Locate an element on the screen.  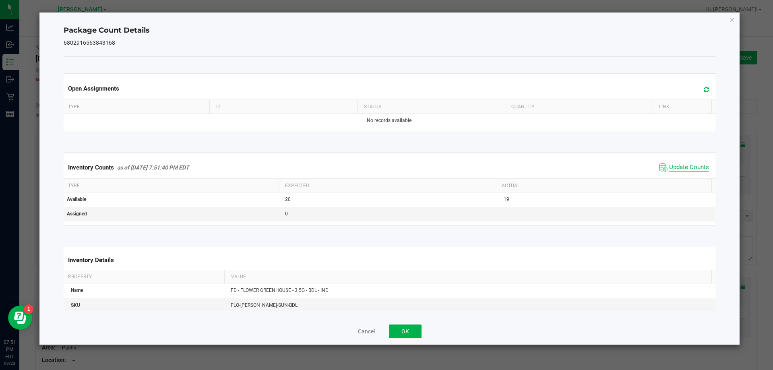
span: Update Counts is located at coordinates (689, 167).